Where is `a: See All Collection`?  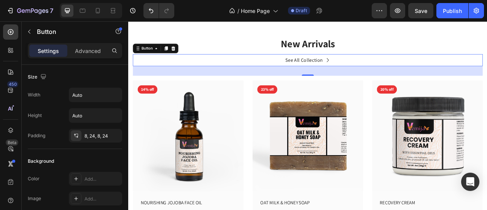
a: See All Collection is located at coordinates (228, 49).